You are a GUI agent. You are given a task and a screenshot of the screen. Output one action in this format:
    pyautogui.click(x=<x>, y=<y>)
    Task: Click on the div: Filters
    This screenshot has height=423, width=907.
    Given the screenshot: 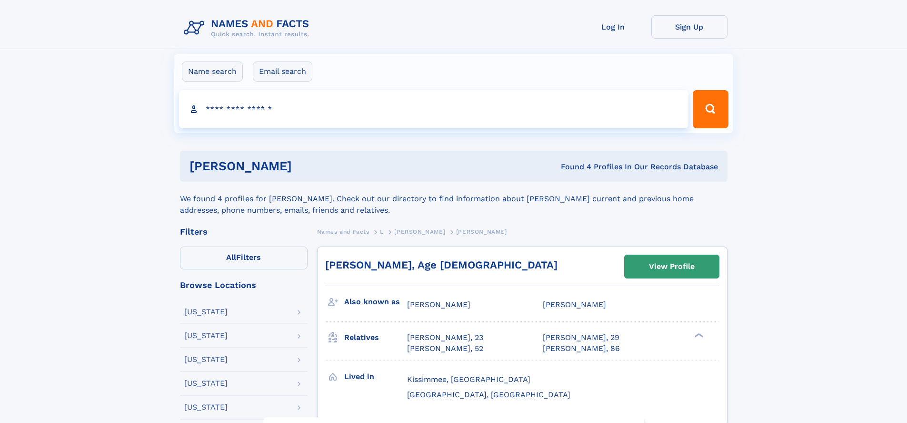 What is the action you would take?
    pyautogui.click(x=244, y=232)
    